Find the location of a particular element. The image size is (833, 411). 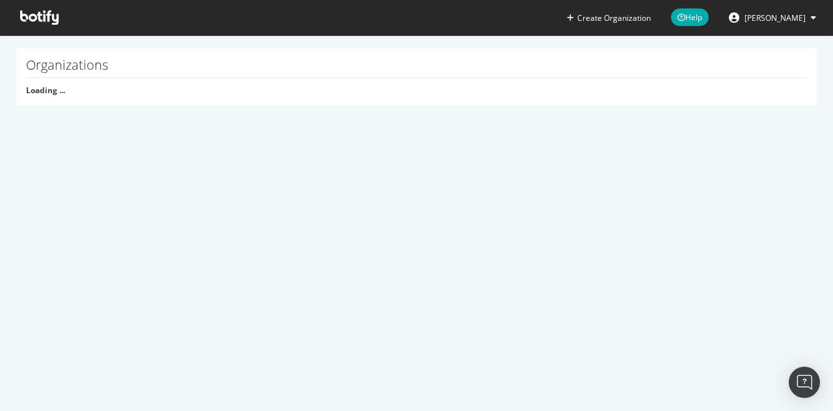

span: Shira Caldie is located at coordinates (775, 18).